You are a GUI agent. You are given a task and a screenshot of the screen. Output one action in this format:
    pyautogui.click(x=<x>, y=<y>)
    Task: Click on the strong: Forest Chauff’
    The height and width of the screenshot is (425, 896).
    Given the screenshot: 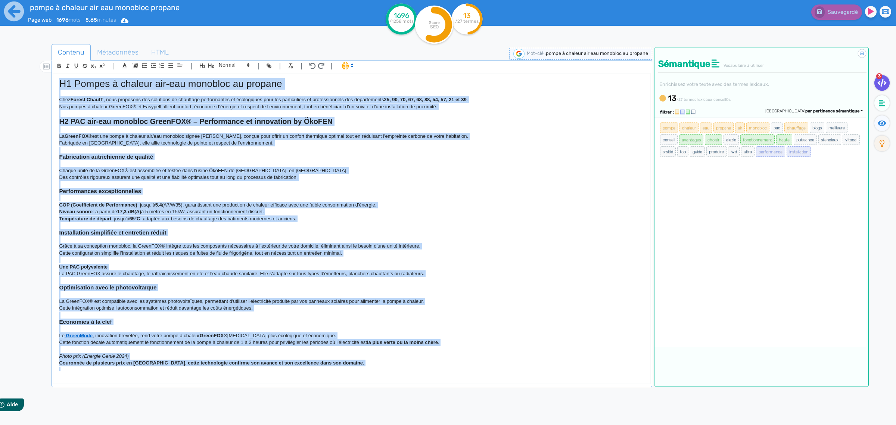 What is the action you would take?
    pyautogui.click(x=87, y=99)
    